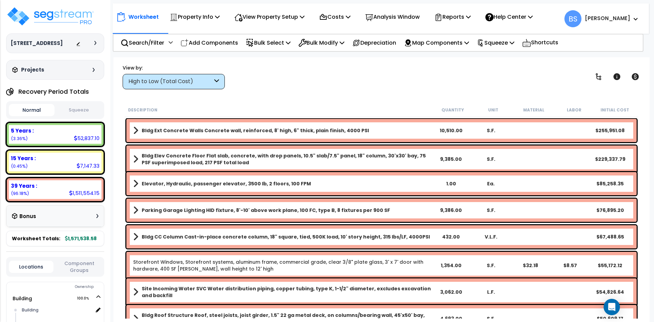 The width and height of the screenshot is (654, 322). Describe the element at coordinates (436, 43) in the screenshot. I see `p: Map Components` at that location.